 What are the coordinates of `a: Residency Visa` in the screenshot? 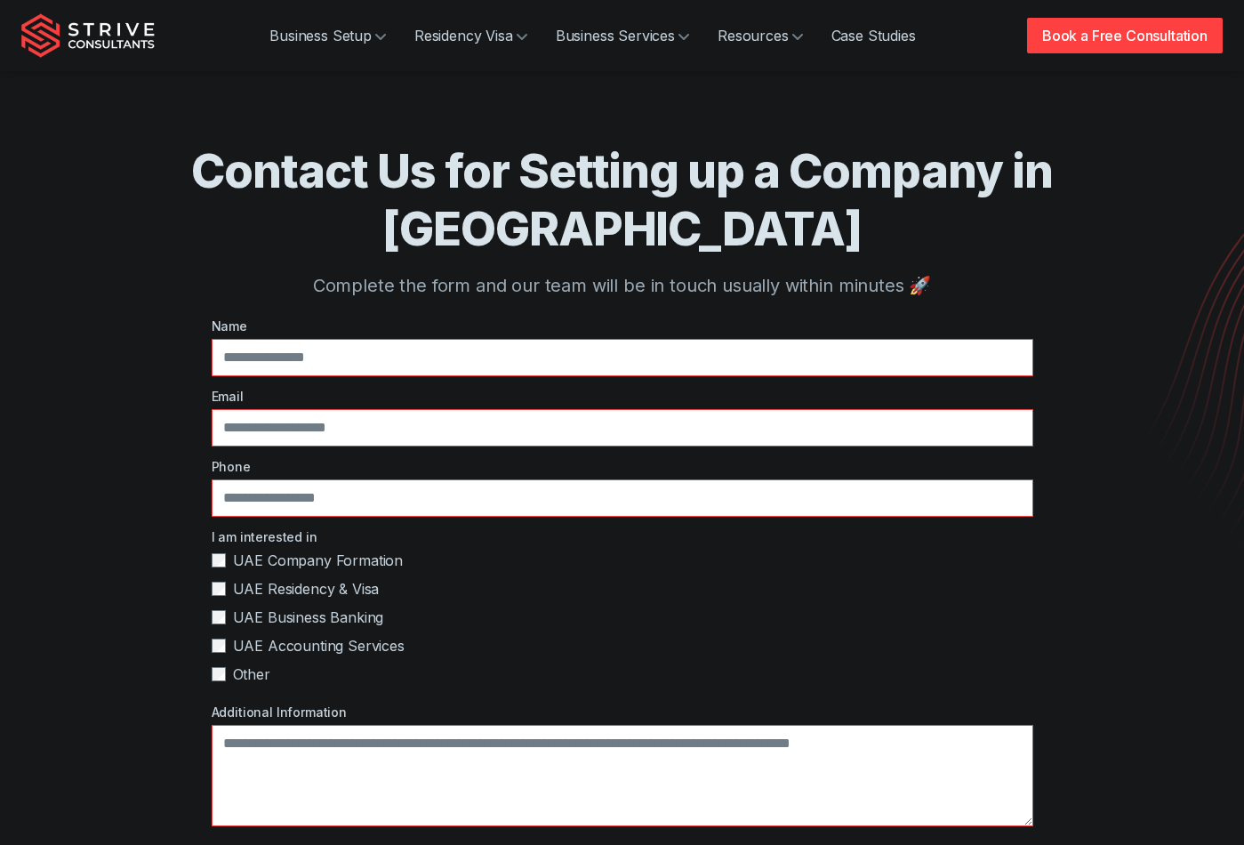 It's located at (470, 36).